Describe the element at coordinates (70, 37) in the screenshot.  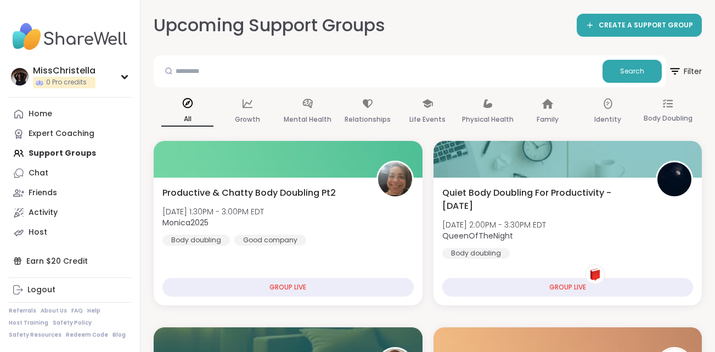
I see `img: ShareWell Nav Logo` at that location.